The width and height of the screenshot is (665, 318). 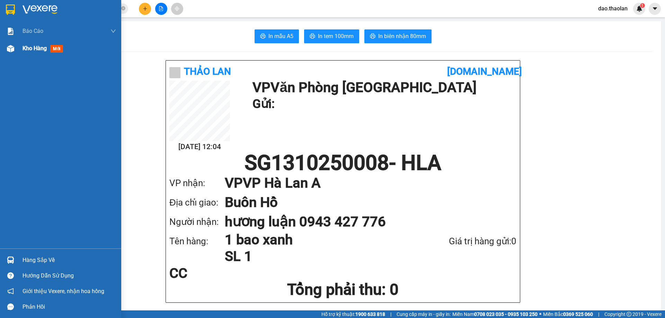 I want to click on b: Thảo Lan, so click(x=208, y=71).